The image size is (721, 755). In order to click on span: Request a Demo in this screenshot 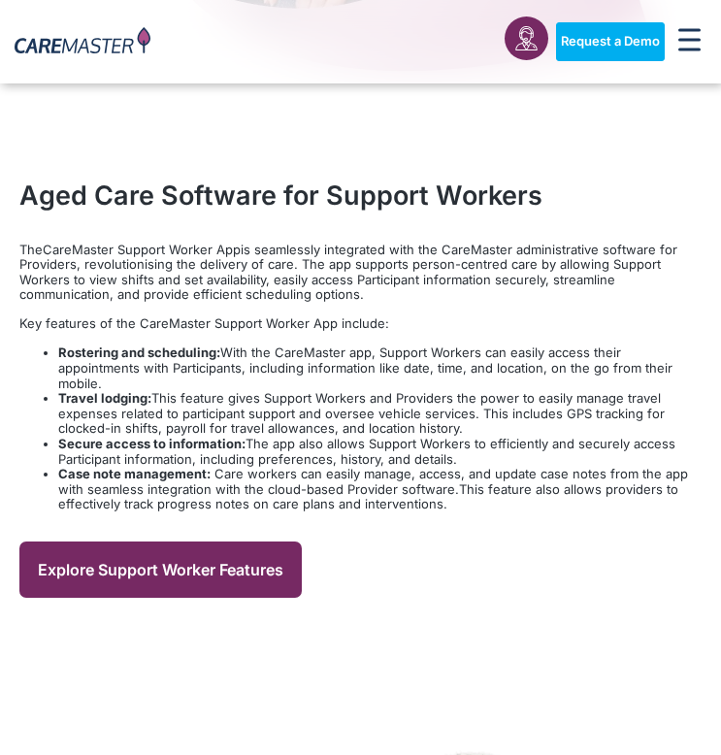, I will do `click(610, 42)`.